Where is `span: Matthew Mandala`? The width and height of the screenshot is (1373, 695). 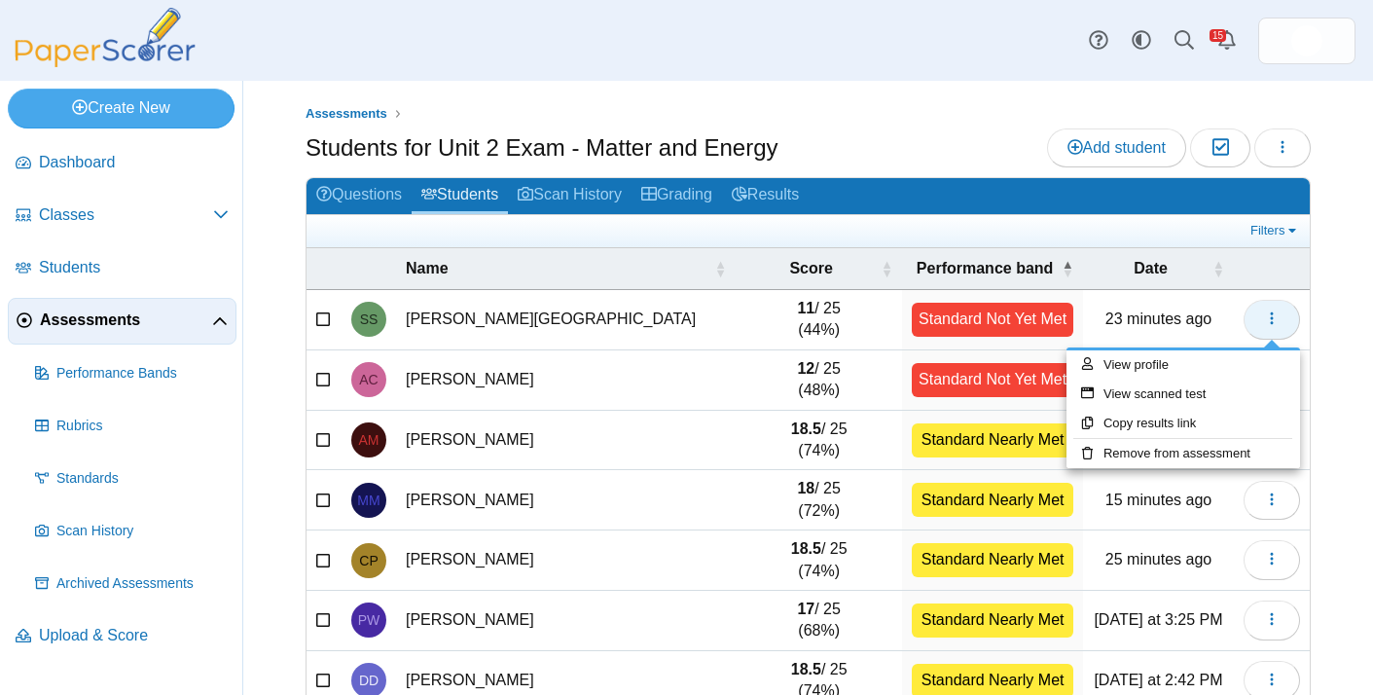 span: Matthew Mandala is located at coordinates (368, 500).